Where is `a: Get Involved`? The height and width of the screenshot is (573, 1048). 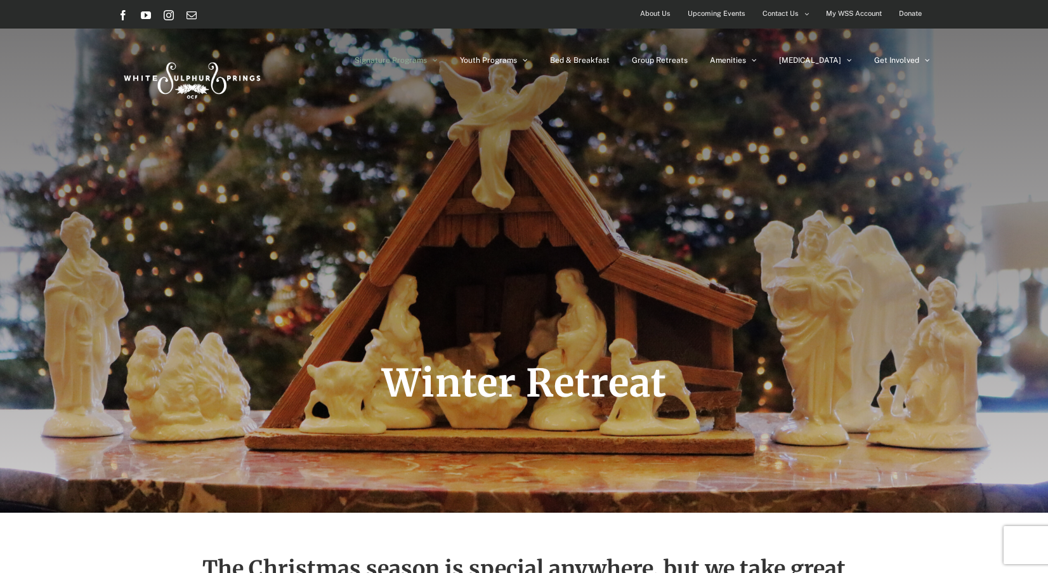
a: Get Involved is located at coordinates (902, 60).